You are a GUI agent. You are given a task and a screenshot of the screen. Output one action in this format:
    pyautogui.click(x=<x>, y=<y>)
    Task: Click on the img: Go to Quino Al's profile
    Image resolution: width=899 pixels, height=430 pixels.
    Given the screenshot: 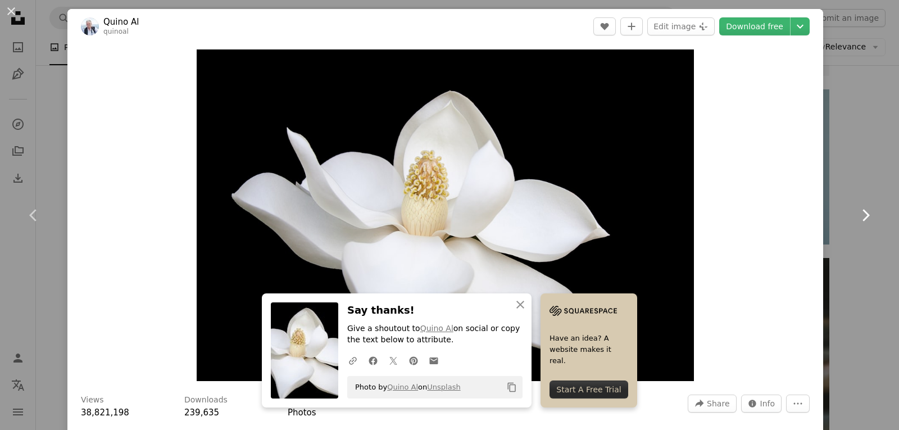 What is the action you would take?
    pyautogui.click(x=90, y=26)
    